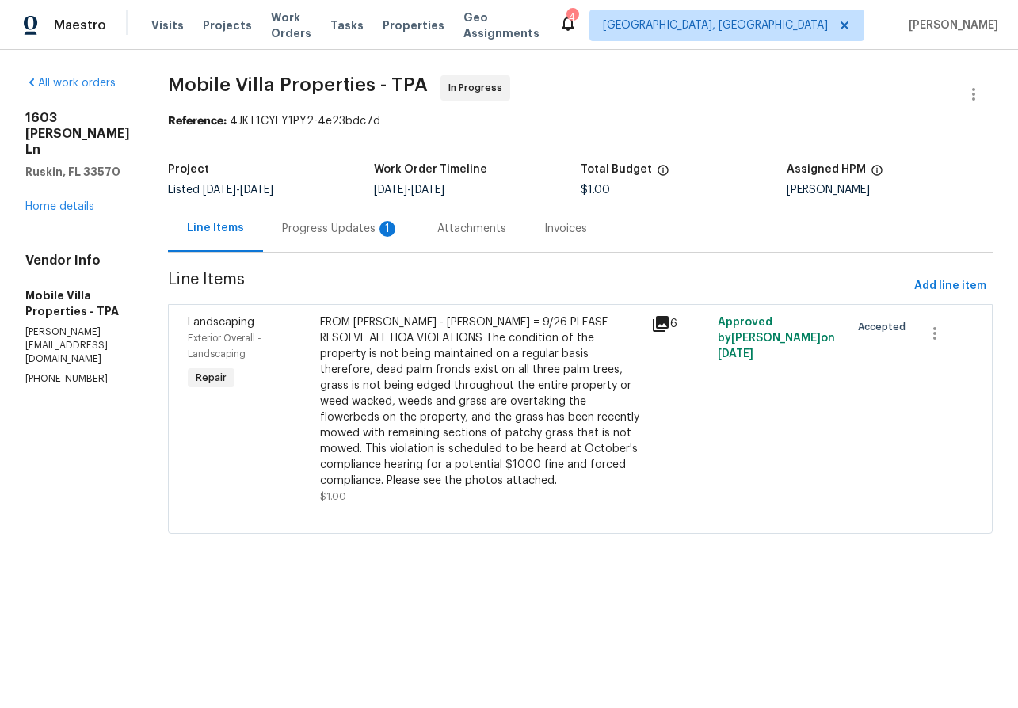 This screenshot has width=1018, height=708. Describe the element at coordinates (211, 378) in the screenshot. I see `span: Repair` at that location.